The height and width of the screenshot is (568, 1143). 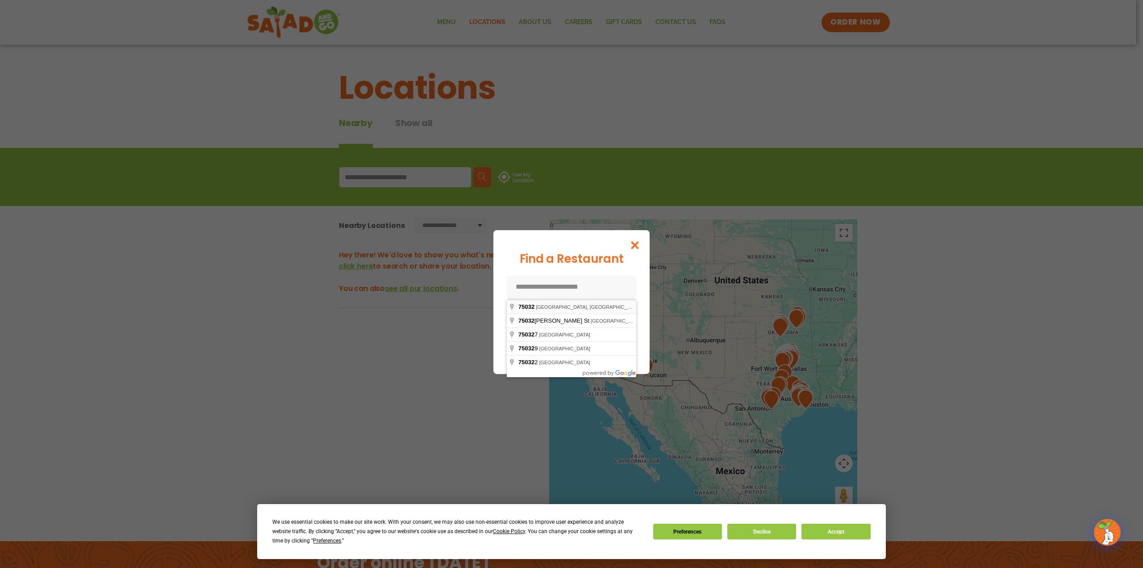 I want to click on img: wpChatIcon, so click(x=1108, y=532).